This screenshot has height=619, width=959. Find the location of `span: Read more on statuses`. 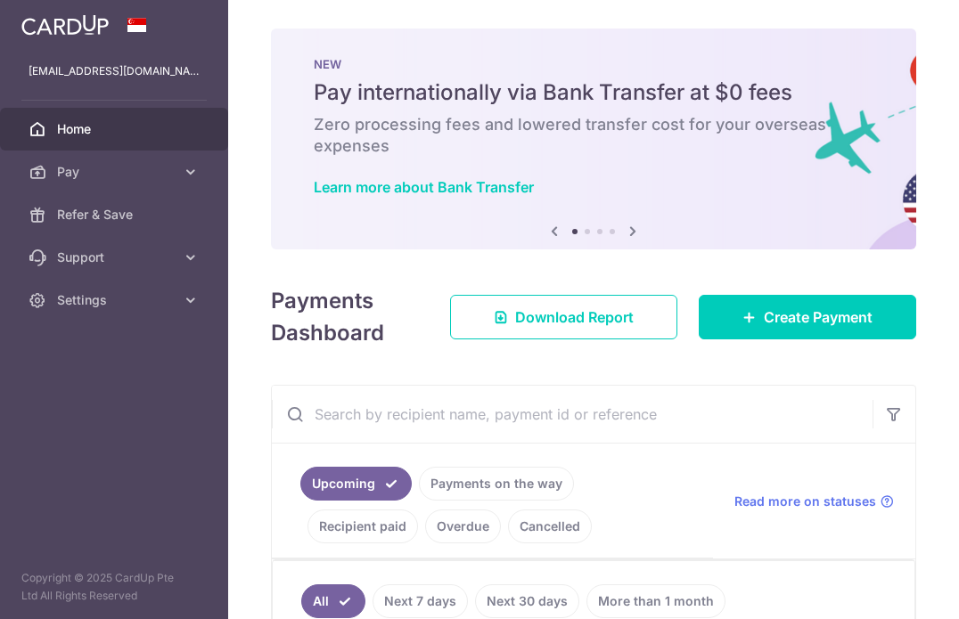

span: Read more on statuses is located at coordinates (805, 502).